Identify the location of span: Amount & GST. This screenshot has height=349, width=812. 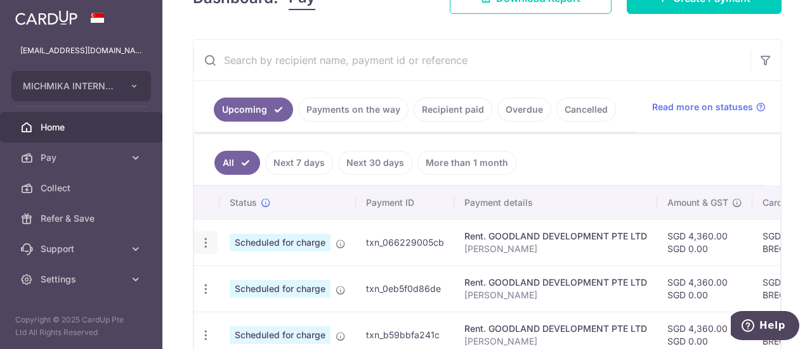
(697, 203).